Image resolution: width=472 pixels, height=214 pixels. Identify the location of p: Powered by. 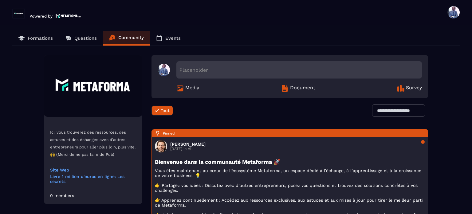
(41, 16).